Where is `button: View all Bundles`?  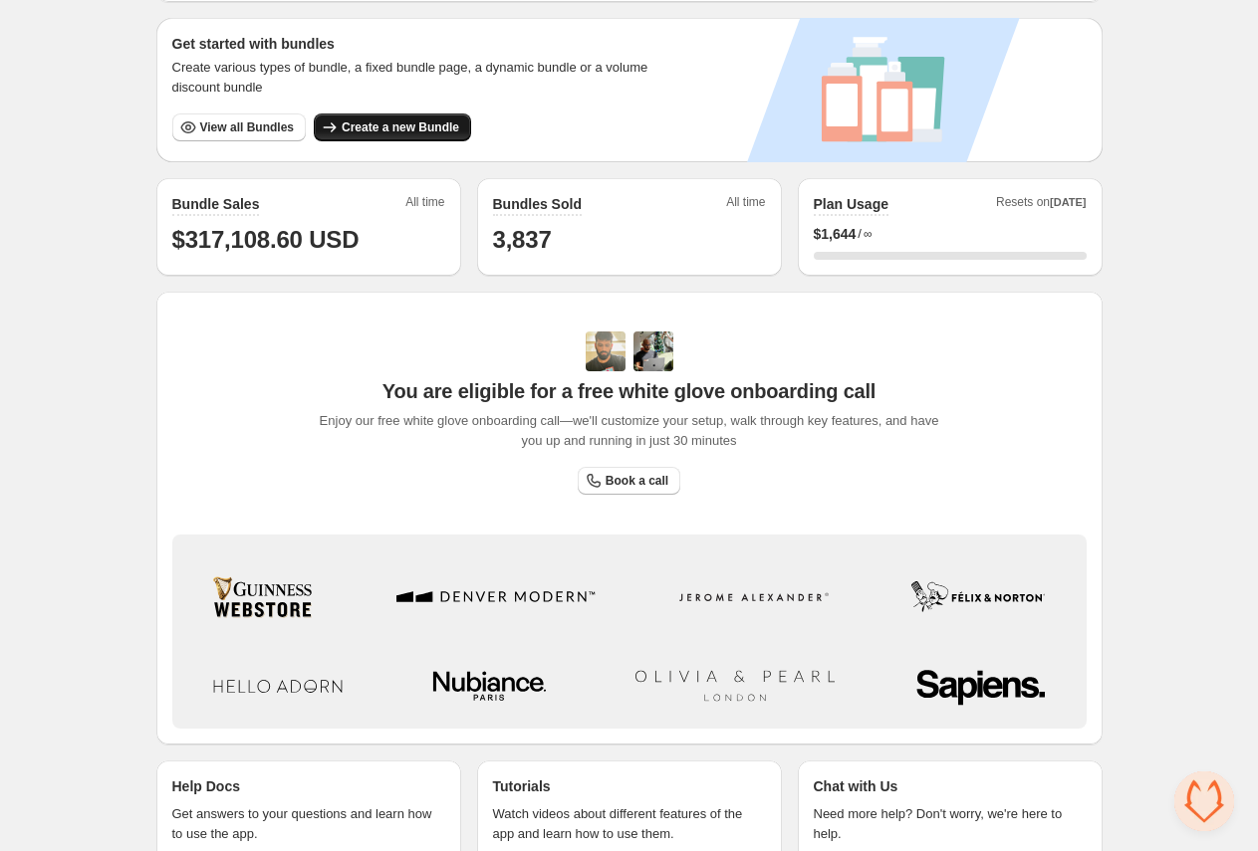 button: View all Bundles is located at coordinates (239, 127).